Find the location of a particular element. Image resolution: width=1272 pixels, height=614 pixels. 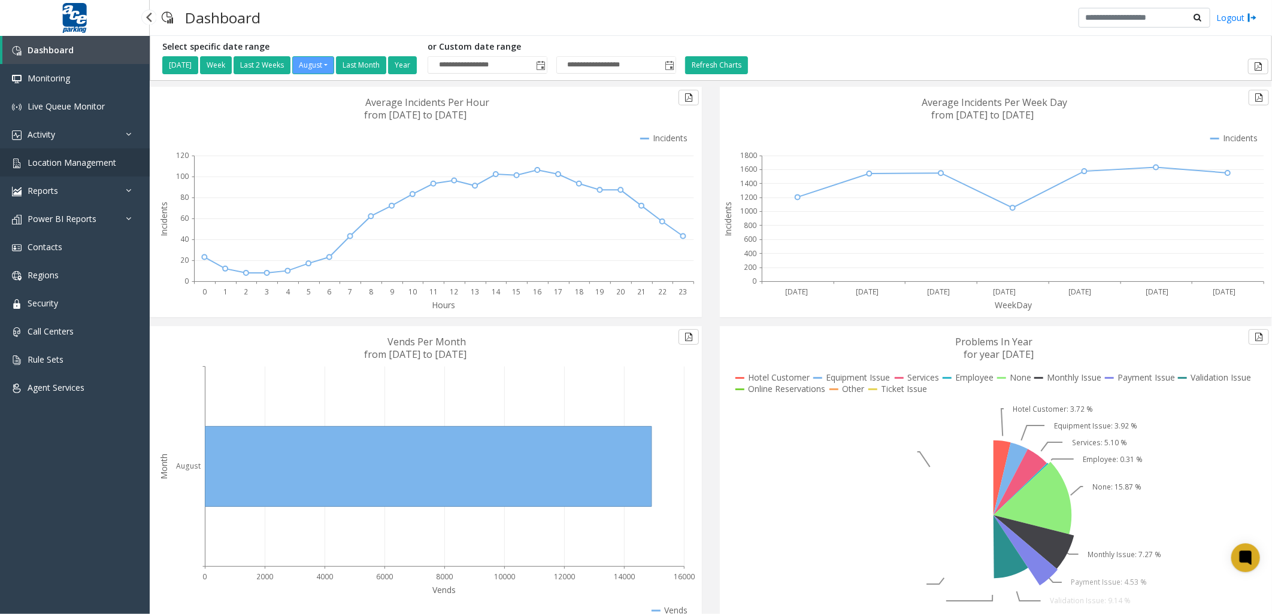

text: 8 is located at coordinates (371, 292).